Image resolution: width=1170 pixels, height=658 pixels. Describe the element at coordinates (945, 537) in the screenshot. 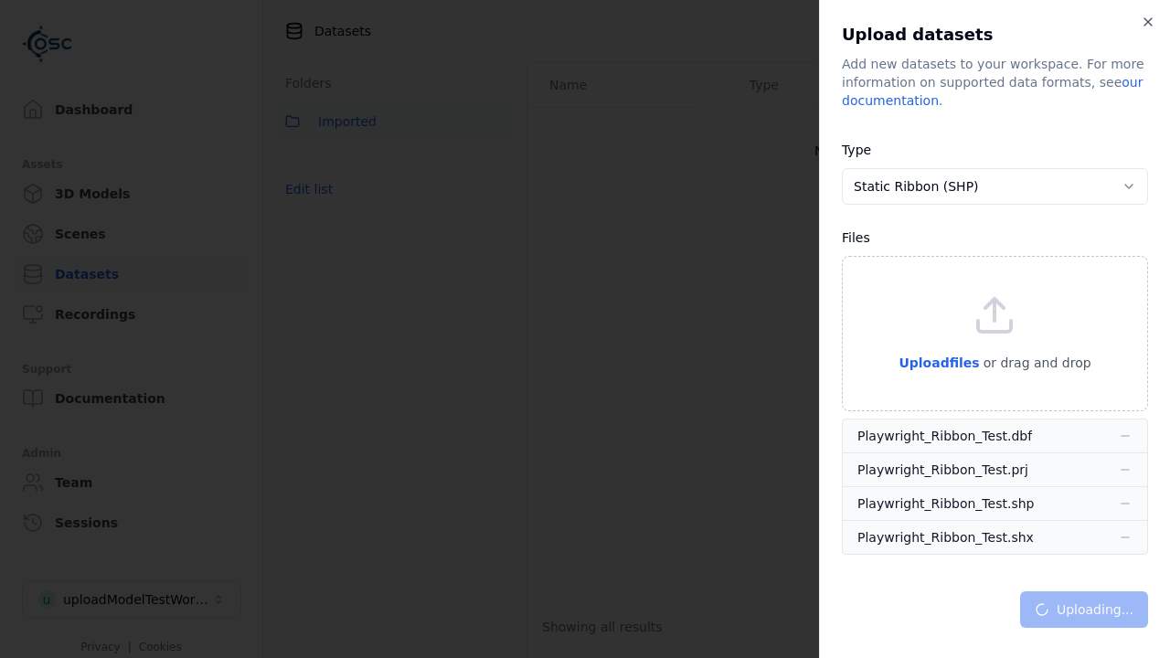

I see `div: Playwright_Ribbon_Test.shx` at that location.